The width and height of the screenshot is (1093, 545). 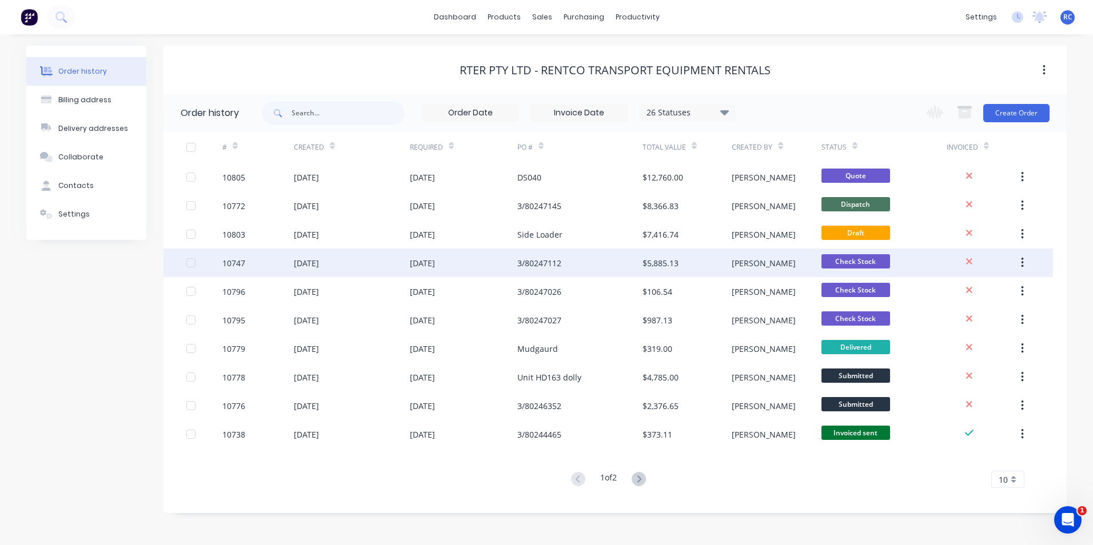 What do you see at coordinates (529, 177) in the screenshot?
I see `div: DS040` at bounding box center [529, 177].